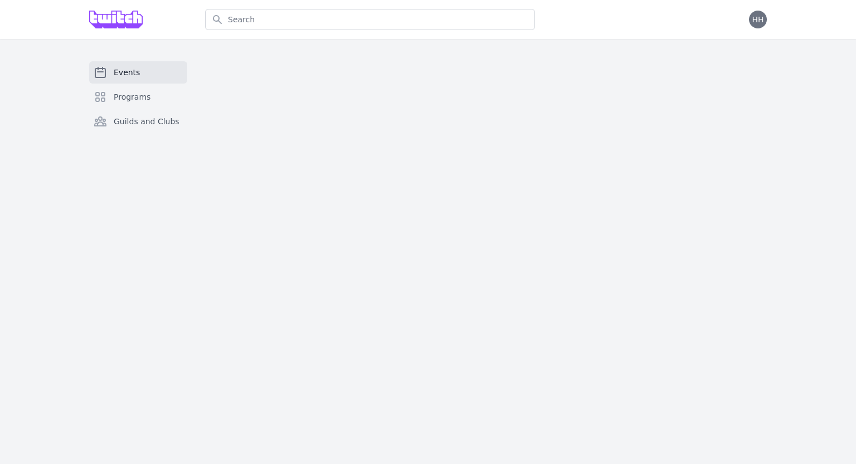  What do you see at coordinates (116, 20) in the screenshot?
I see `img: Grove` at bounding box center [116, 20].